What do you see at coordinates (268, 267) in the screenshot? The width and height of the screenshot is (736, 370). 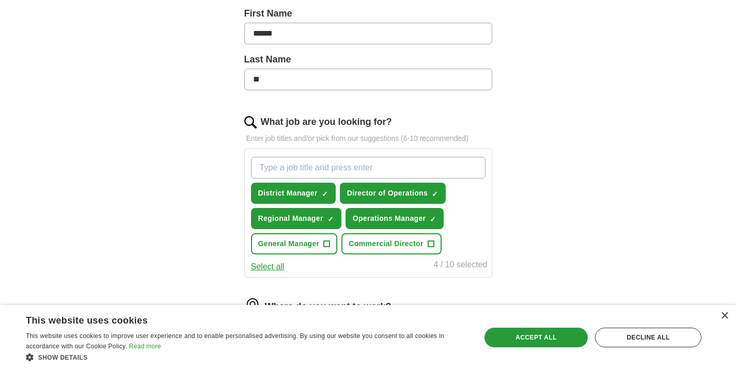 I see `button: Select all` at bounding box center [268, 267].